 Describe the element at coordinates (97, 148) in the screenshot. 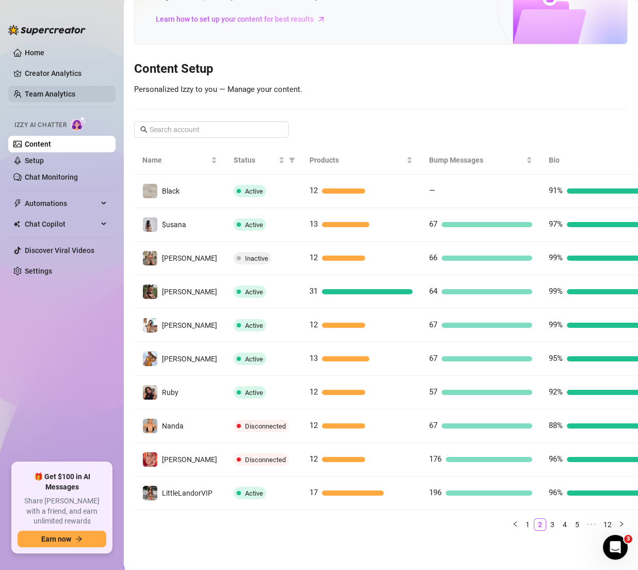

I see `p: Izzy - AI Chatter` at that location.